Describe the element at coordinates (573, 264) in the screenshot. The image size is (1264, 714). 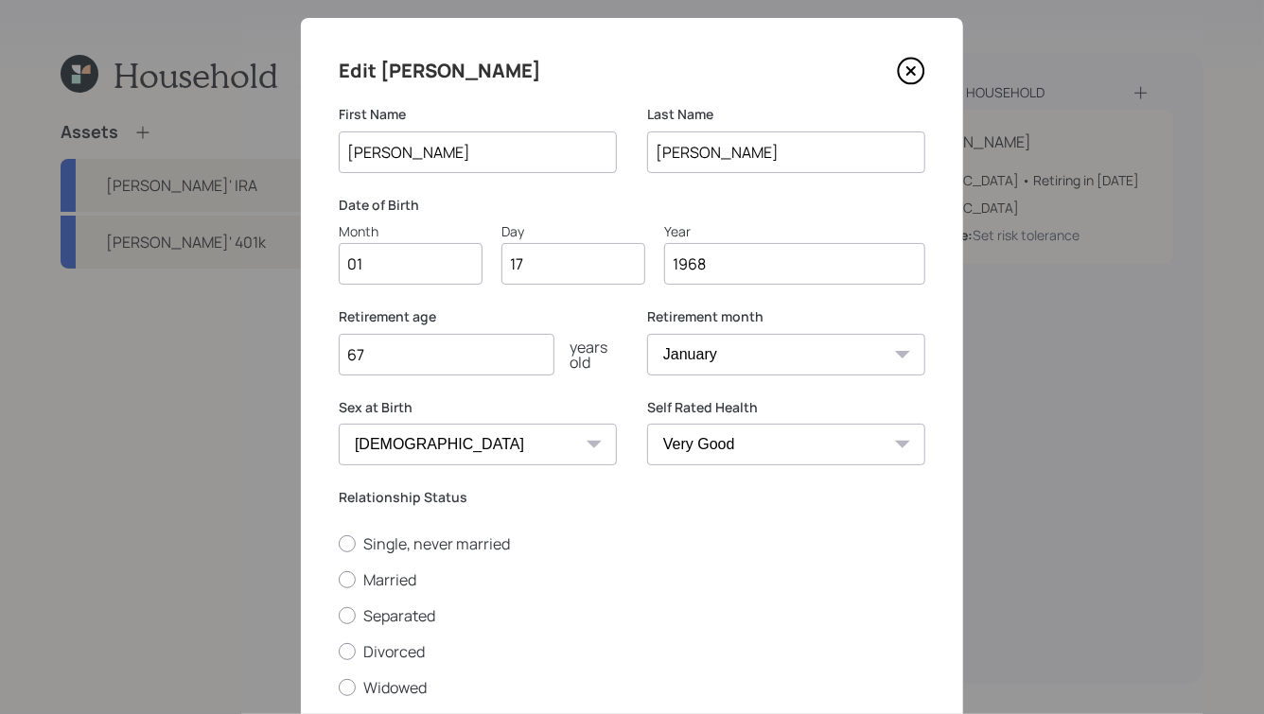
I see `input: Day` at that location.